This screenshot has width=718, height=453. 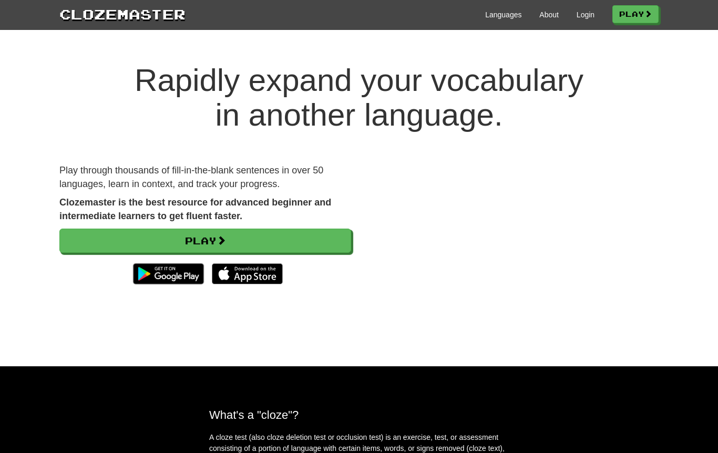 What do you see at coordinates (195, 209) in the screenshot?
I see `strong: Clozemaster is the best resource for advanced beginner and intermediate learners to get fluent fa...` at bounding box center [195, 209].